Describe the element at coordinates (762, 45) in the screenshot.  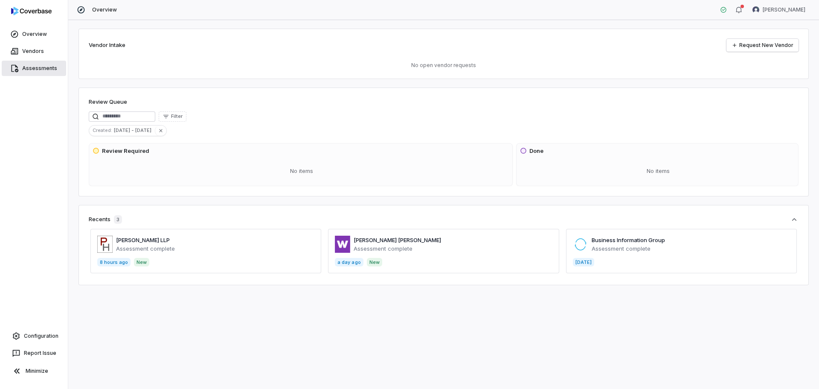
I see `a: Request New Vendor` at that location.